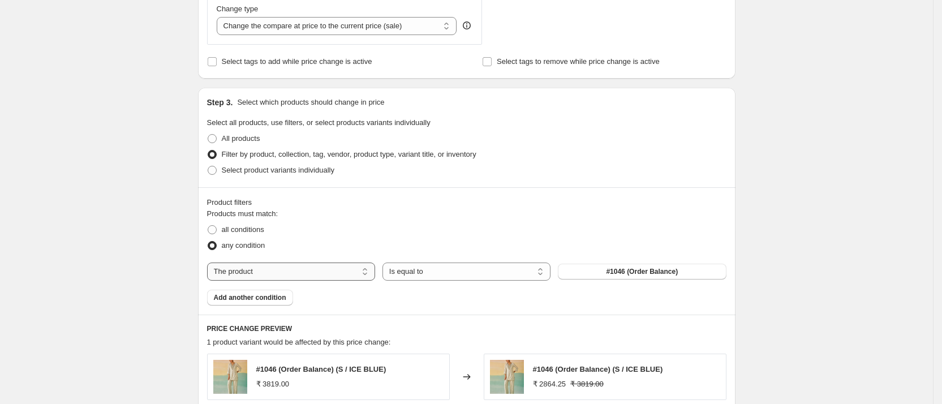 The height and width of the screenshot is (404, 942). Describe the element at coordinates (220, 102) in the screenshot. I see `h2: Step 3.` at that location.